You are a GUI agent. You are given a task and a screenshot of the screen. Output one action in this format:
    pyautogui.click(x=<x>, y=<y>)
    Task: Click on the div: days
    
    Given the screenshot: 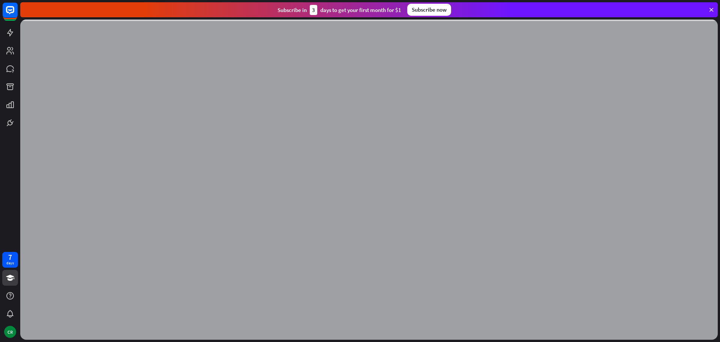 What is the action you would take?
    pyautogui.click(x=10, y=263)
    